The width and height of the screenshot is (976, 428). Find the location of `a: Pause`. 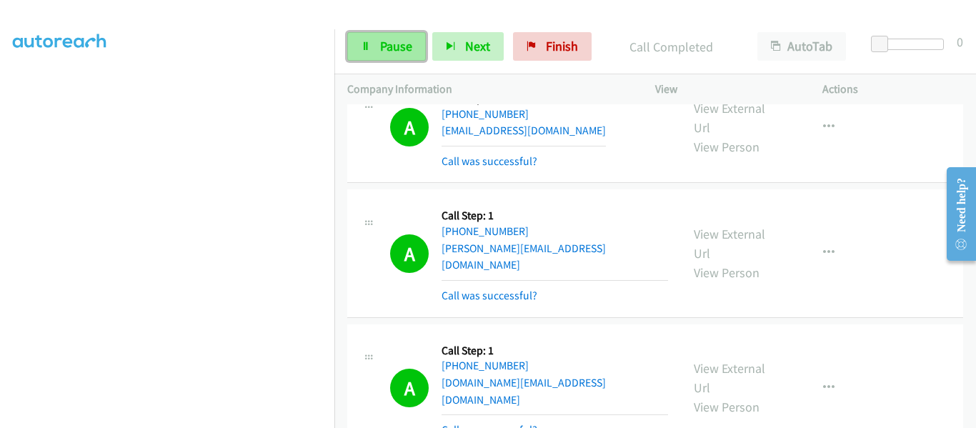

a: Pause is located at coordinates (387, 46).